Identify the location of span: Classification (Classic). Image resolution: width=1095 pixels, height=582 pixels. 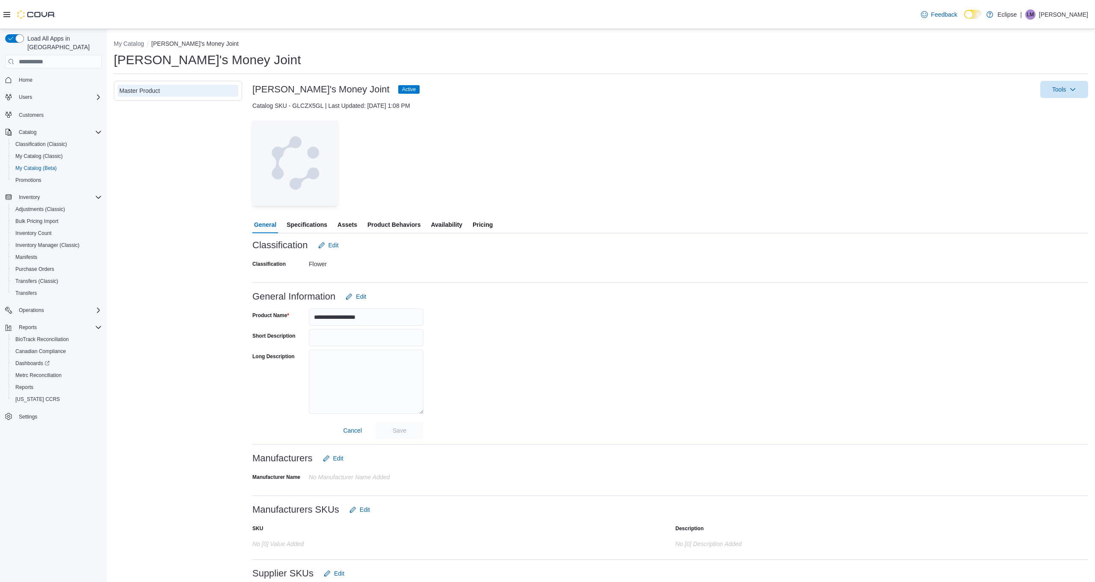
(57, 144).